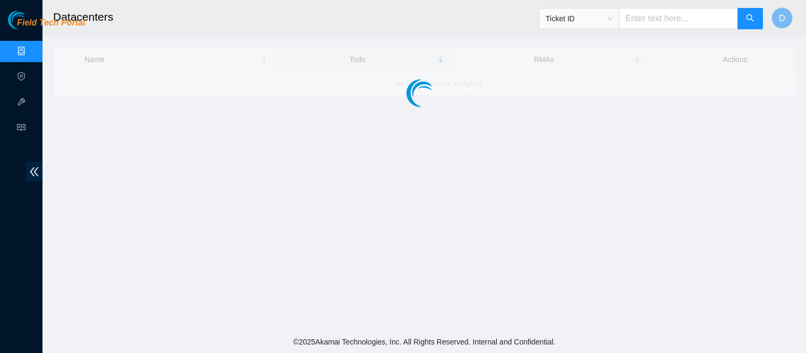  What do you see at coordinates (34, 172) in the screenshot?
I see `span: double-left` at bounding box center [34, 172].